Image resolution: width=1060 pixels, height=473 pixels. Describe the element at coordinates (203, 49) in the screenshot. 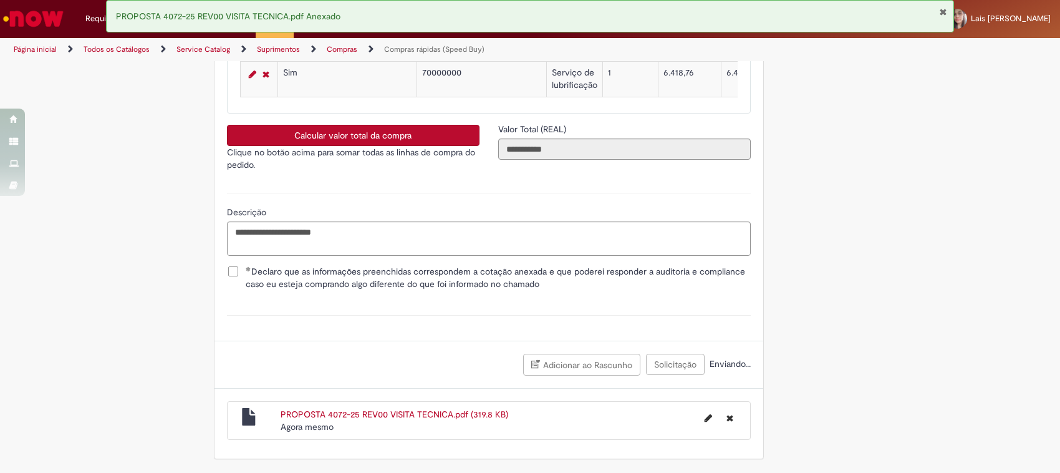

I see `a: Service Catalog` at that location.